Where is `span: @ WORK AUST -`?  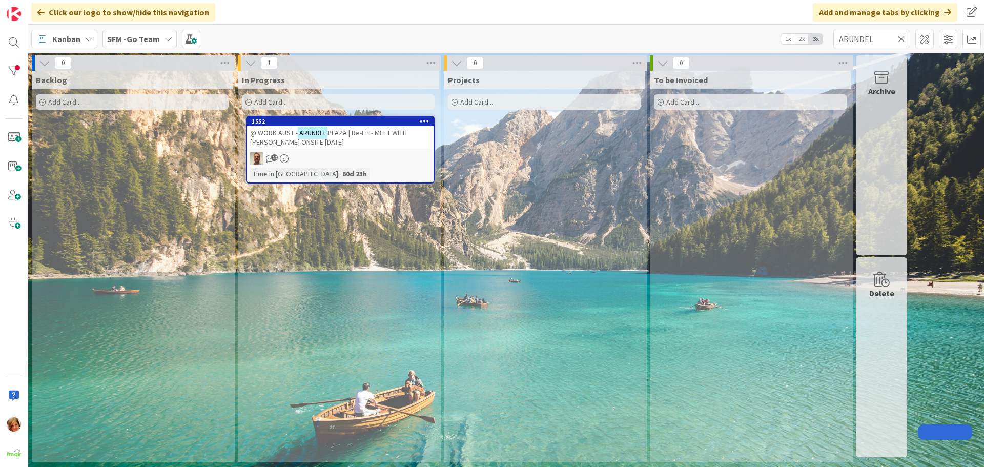
span: @ WORK AUST - is located at coordinates (274, 133).